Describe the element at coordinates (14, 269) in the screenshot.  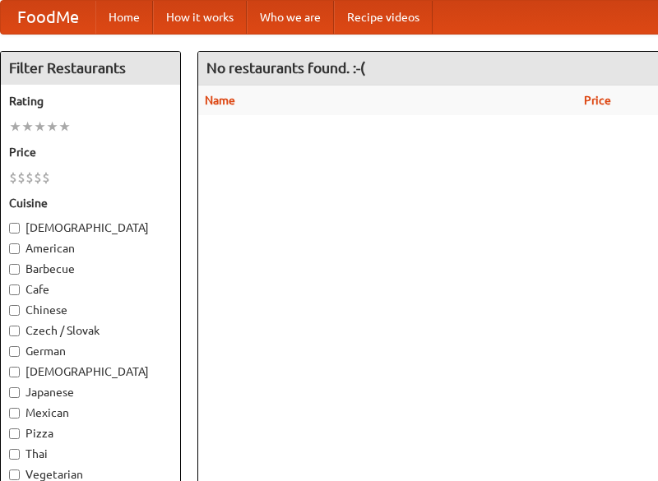
I see `input: Barbecue` at that location.